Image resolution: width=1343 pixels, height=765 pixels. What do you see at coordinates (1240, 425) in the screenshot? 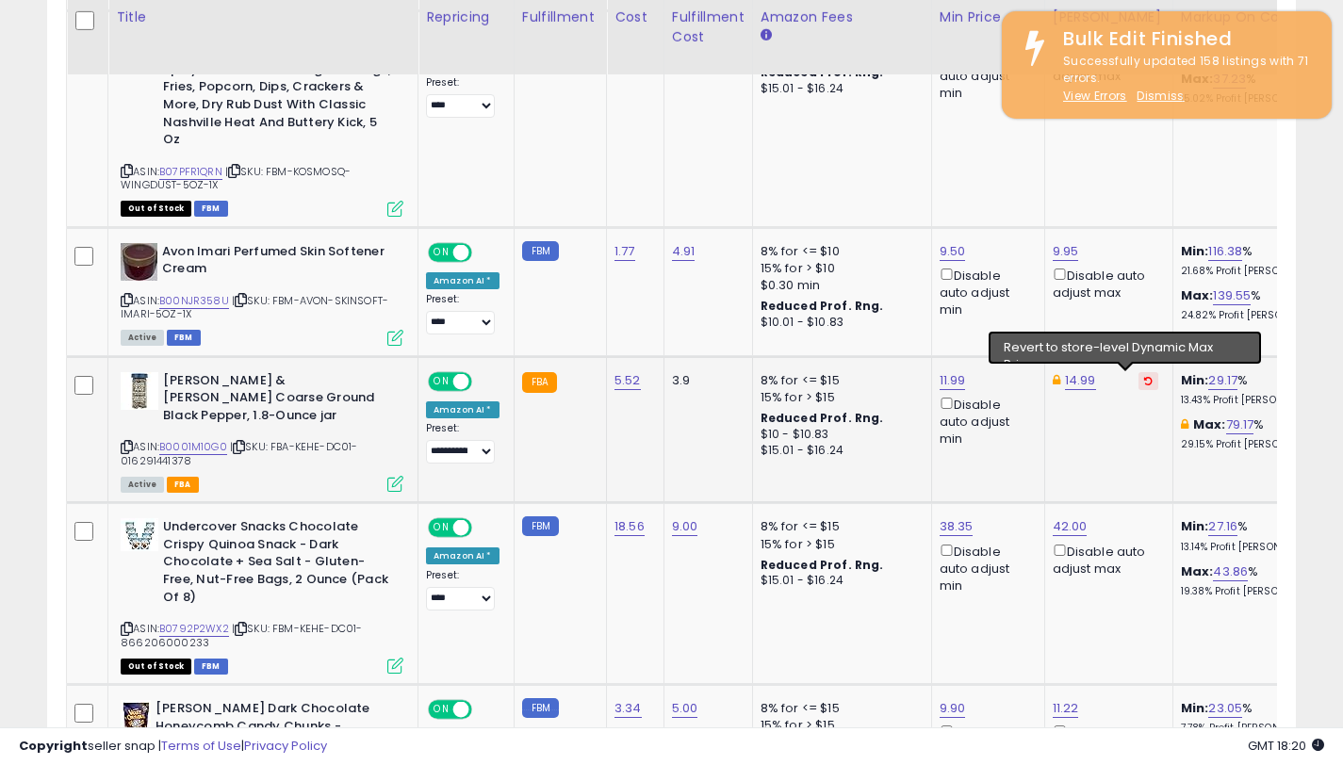
I see `a: 79.17` at bounding box center [1240, 425].